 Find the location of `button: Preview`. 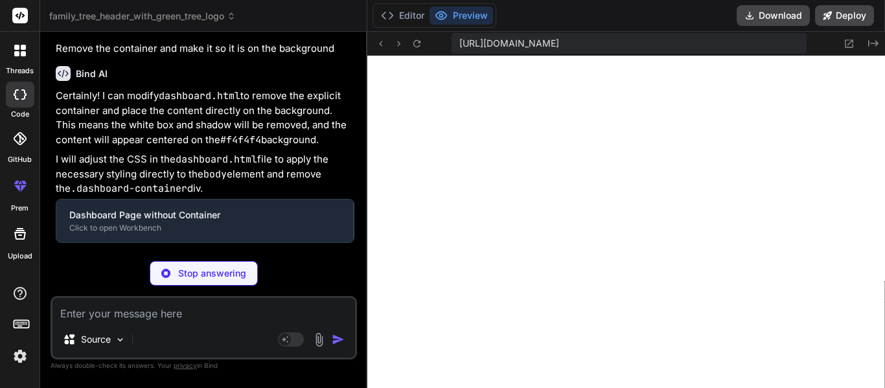

button: Preview is located at coordinates (461, 16).